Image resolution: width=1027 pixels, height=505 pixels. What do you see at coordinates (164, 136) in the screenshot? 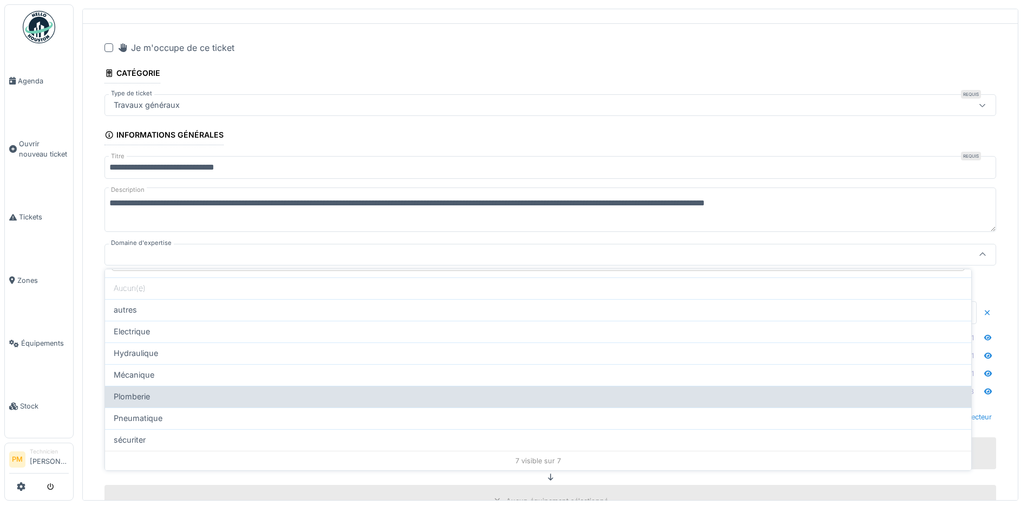
I see `div: Informations générales` at bounding box center [164, 136].